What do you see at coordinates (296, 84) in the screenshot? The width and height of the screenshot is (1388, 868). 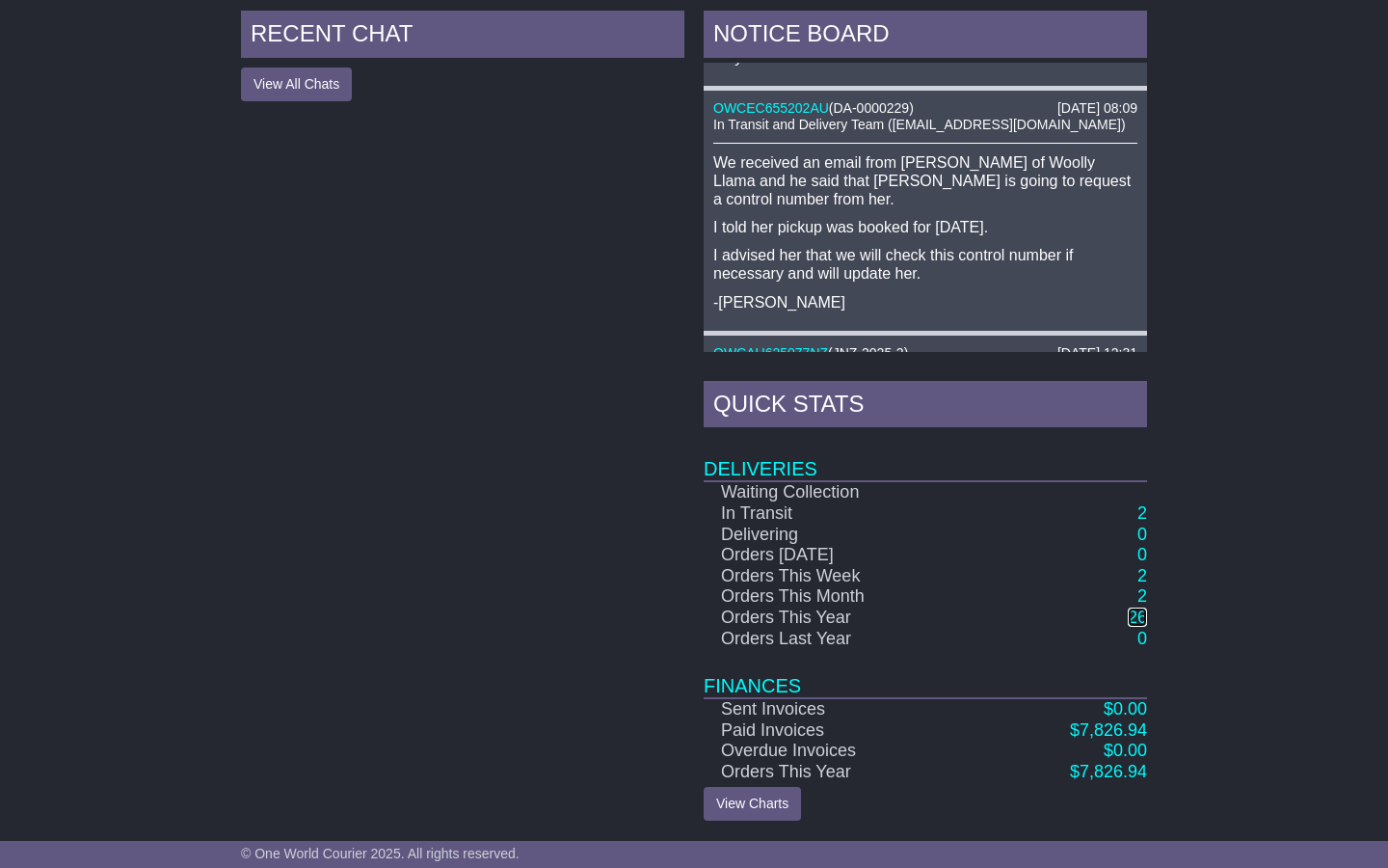 I see `button: View All Chats` at bounding box center [296, 84].